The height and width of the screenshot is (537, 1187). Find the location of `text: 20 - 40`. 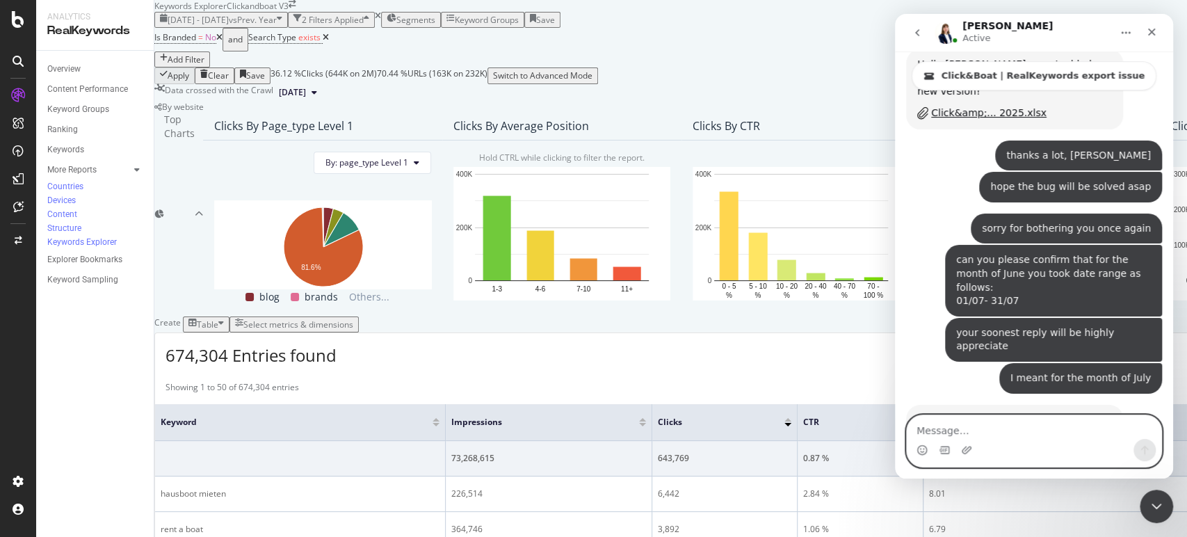

text: 20 - 40 is located at coordinates (816, 286).